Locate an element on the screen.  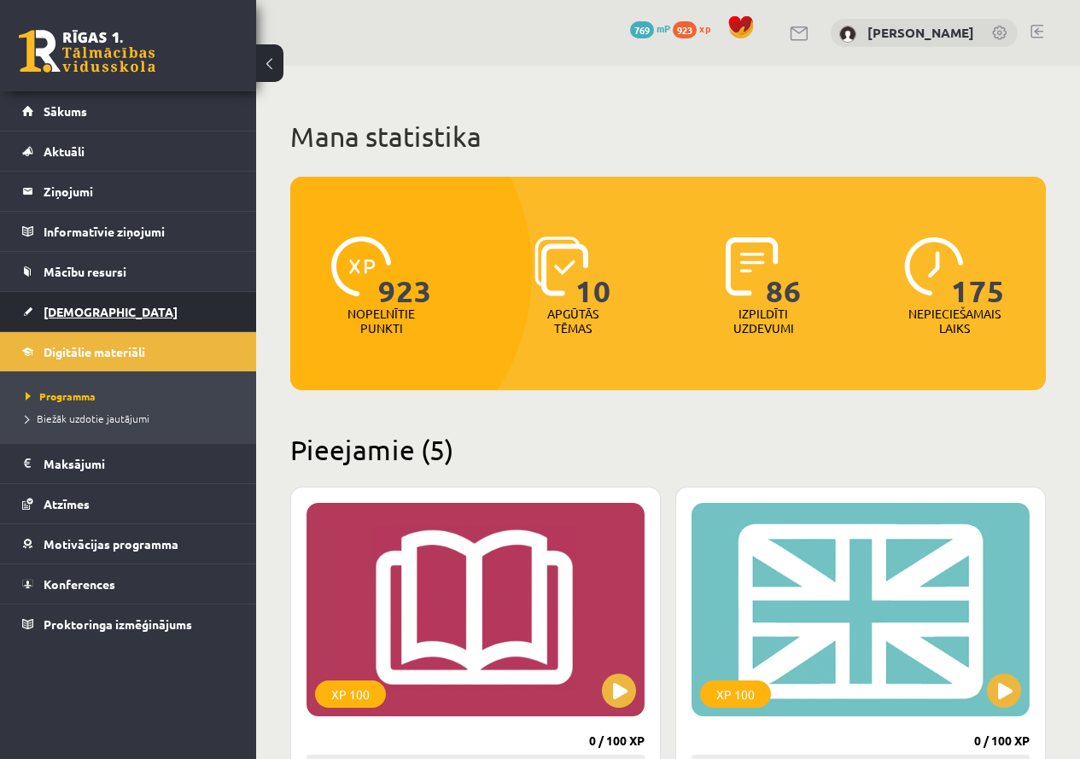
p: Nopelnītie punkti is located at coordinates (381, 321).